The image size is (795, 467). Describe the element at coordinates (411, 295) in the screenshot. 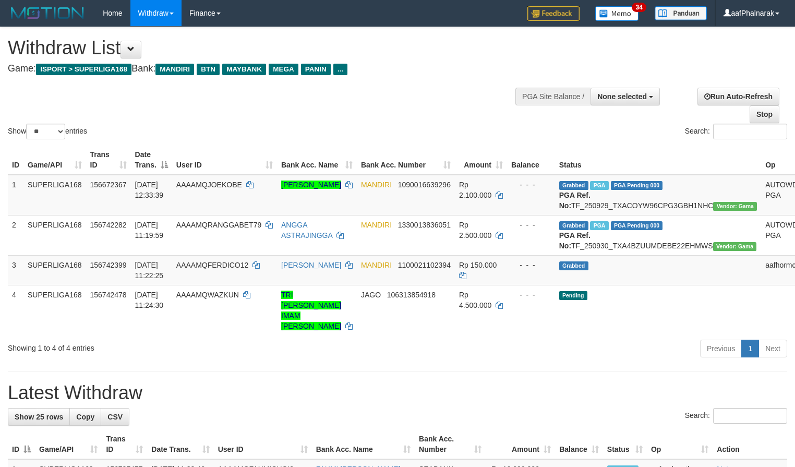

I see `span: Copy 106313854918 to clipboard` at that location.